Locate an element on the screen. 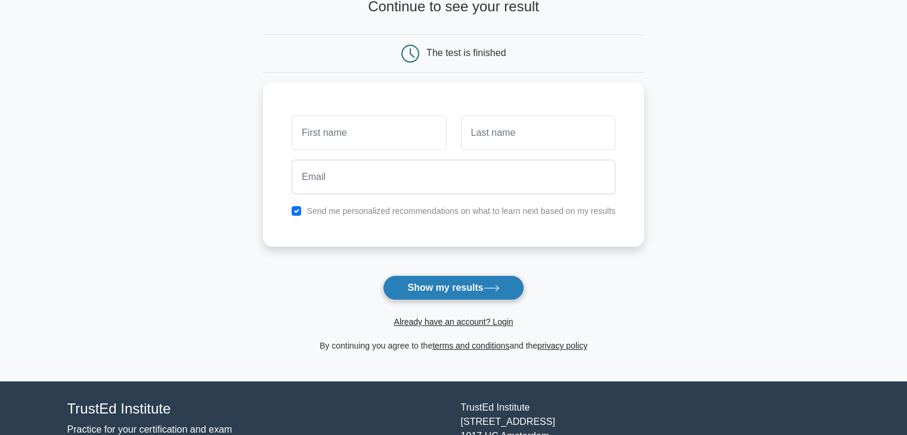 This screenshot has height=435, width=907. a: Already have an account? Login is located at coordinates (453, 322).